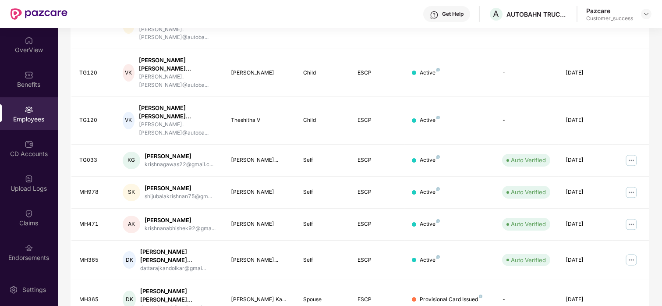 Image resolution: width=662 pixels, height=306 pixels. I want to click on div: AK, so click(131, 224).